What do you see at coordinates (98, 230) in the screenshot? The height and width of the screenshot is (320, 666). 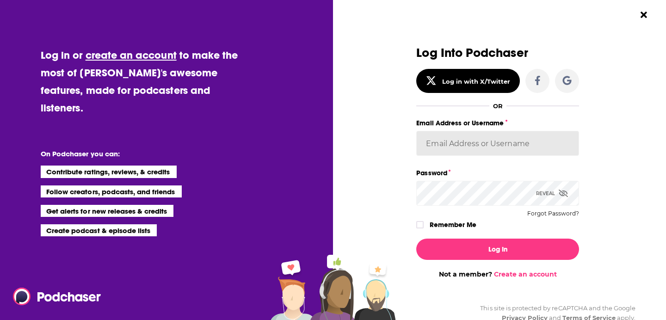 I see `li: Create podcast & episode lists` at bounding box center [98, 230].